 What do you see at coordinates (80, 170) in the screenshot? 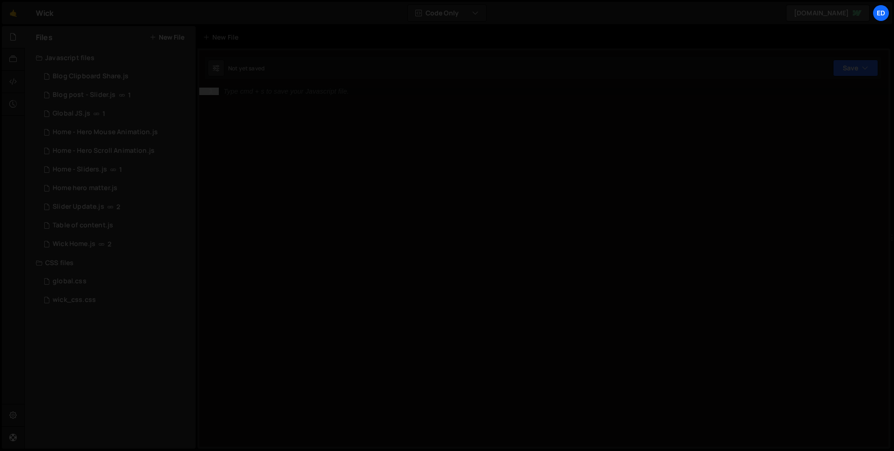
I see `div: Home - Sliders.js` at bounding box center [80, 170].